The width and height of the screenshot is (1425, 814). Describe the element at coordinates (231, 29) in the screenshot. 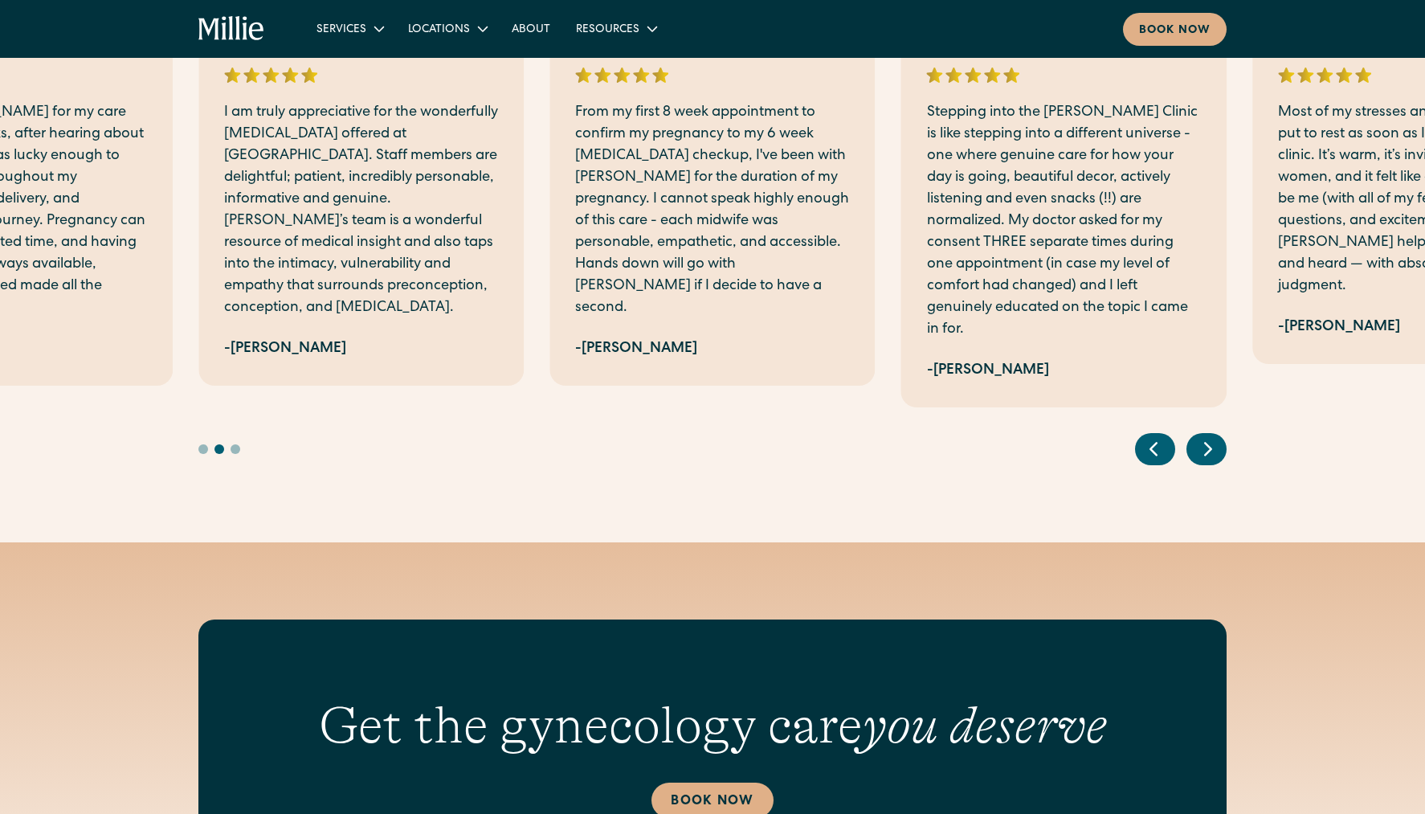

I see `a: home` at that location.